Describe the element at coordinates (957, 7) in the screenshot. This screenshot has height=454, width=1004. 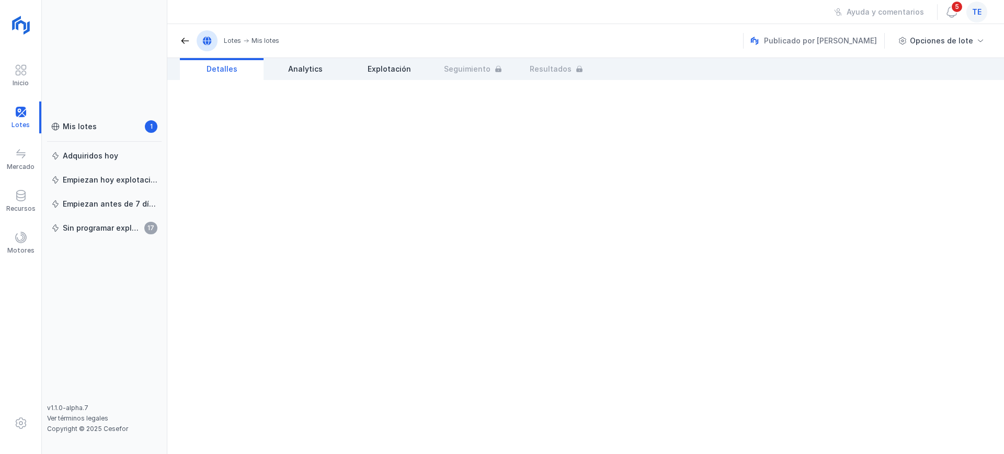
I see `span: 5` at that location.